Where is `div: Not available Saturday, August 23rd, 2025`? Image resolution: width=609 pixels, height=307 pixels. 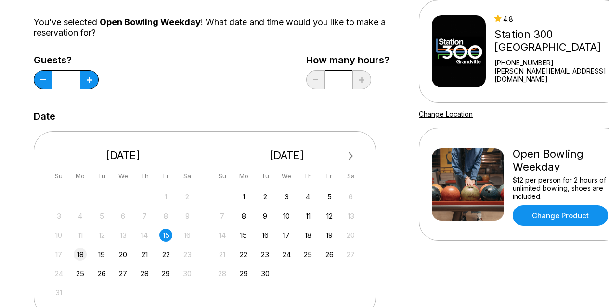
div: Not available Saturday, August 23rd, 2025 is located at coordinates (187, 255).